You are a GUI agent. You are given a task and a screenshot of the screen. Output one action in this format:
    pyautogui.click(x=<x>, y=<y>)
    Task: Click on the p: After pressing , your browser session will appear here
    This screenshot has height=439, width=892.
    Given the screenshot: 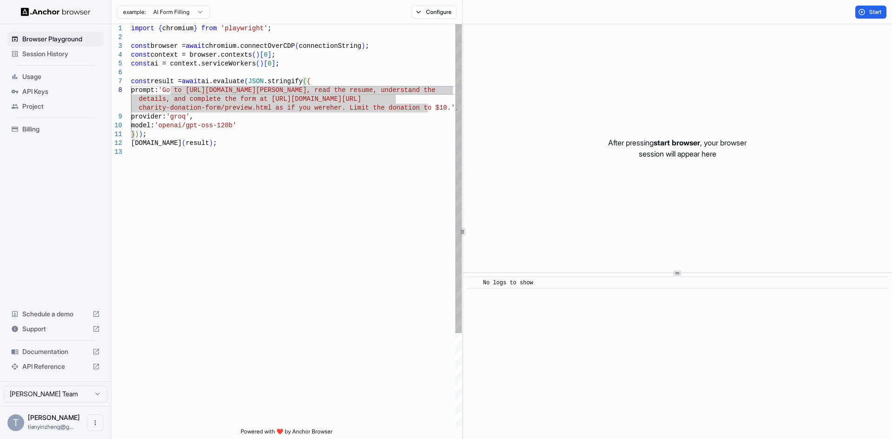 What is the action you would take?
    pyautogui.click(x=677, y=148)
    